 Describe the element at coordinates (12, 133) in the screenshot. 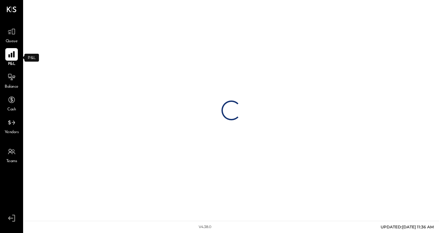

I see `span: Vendors` at that location.